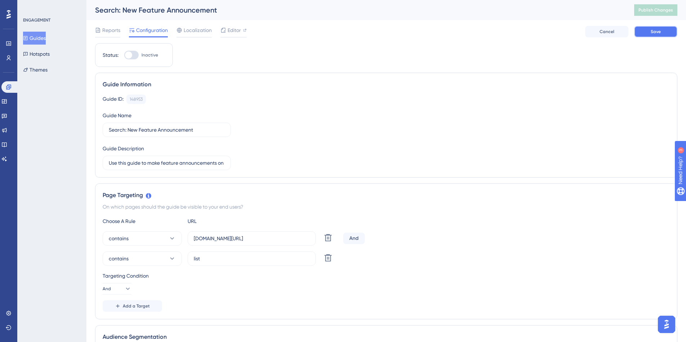  What do you see at coordinates (656, 10) in the screenshot?
I see `button: Publish Changes` at bounding box center [656, 10].